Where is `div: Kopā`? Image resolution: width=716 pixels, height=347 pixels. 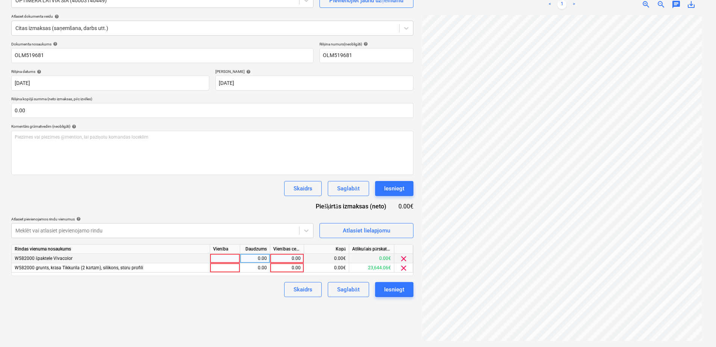
div: Kopā is located at coordinates (327, 249).